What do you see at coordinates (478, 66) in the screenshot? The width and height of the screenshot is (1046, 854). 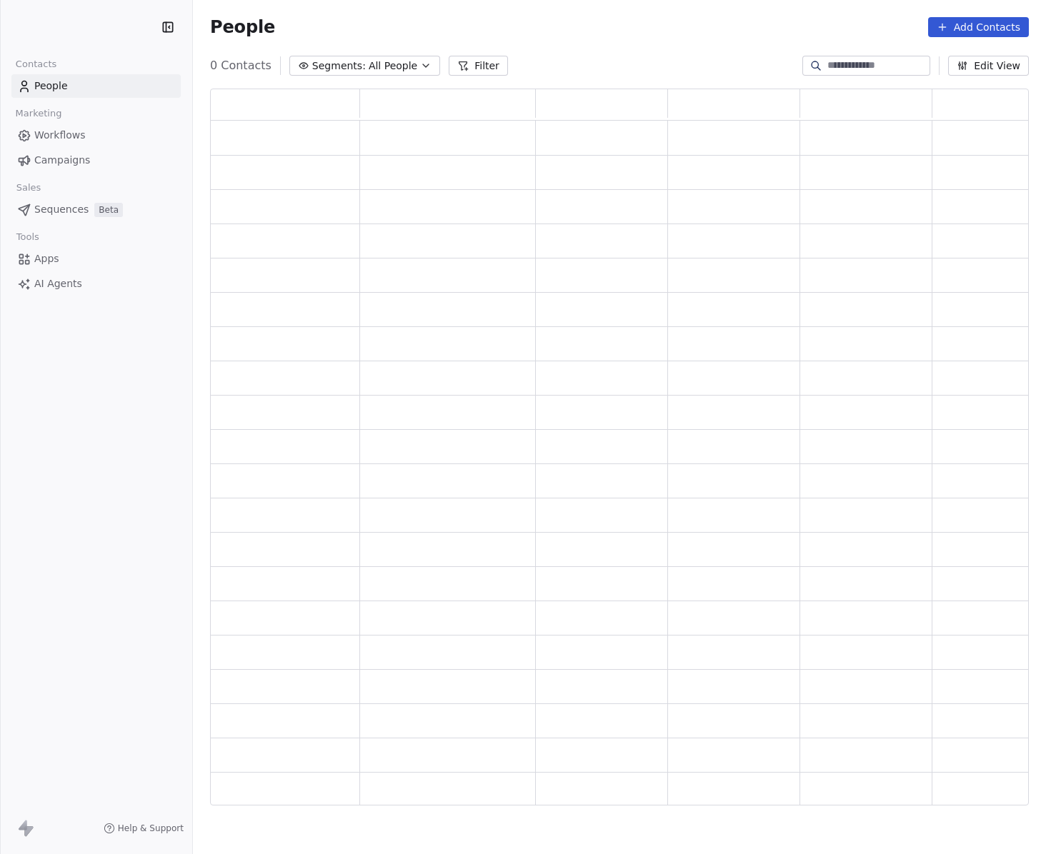 I see `button: Filter` at bounding box center [478, 66].